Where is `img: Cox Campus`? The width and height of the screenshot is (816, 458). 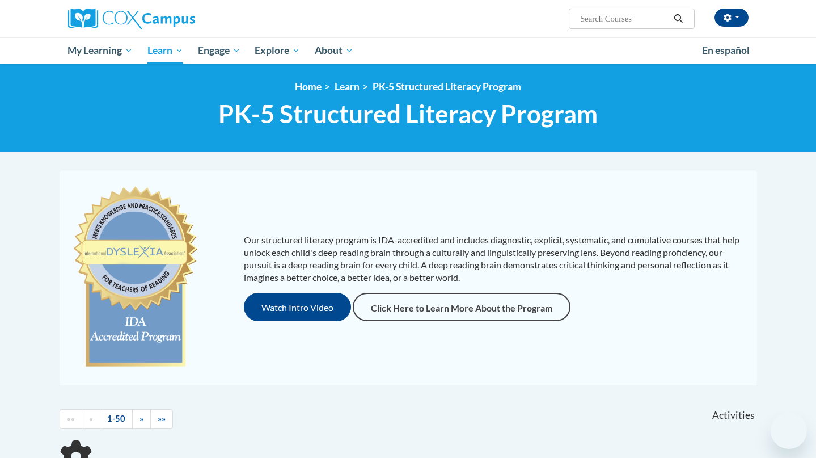 img: Cox Campus is located at coordinates (132, 19).